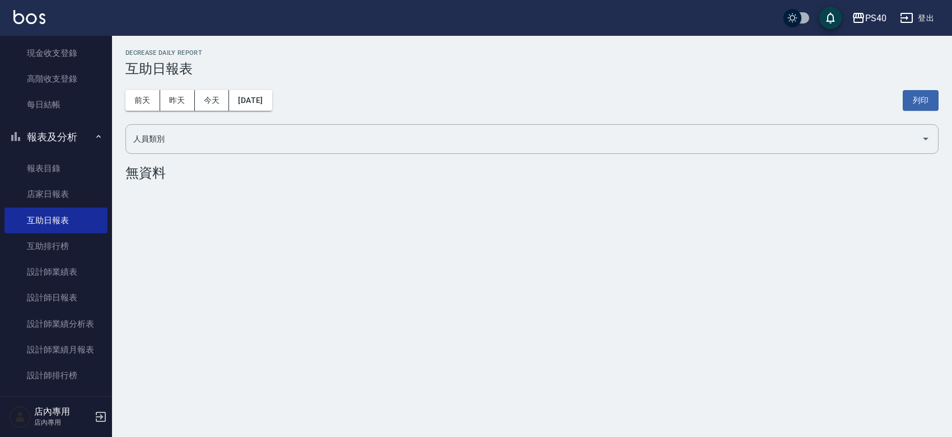 Image resolution: width=952 pixels, height=437 pixels. Describe the element at coordinates (532, 53) in the screenshot. I see `h2: Decrease Daily Report` at that location.